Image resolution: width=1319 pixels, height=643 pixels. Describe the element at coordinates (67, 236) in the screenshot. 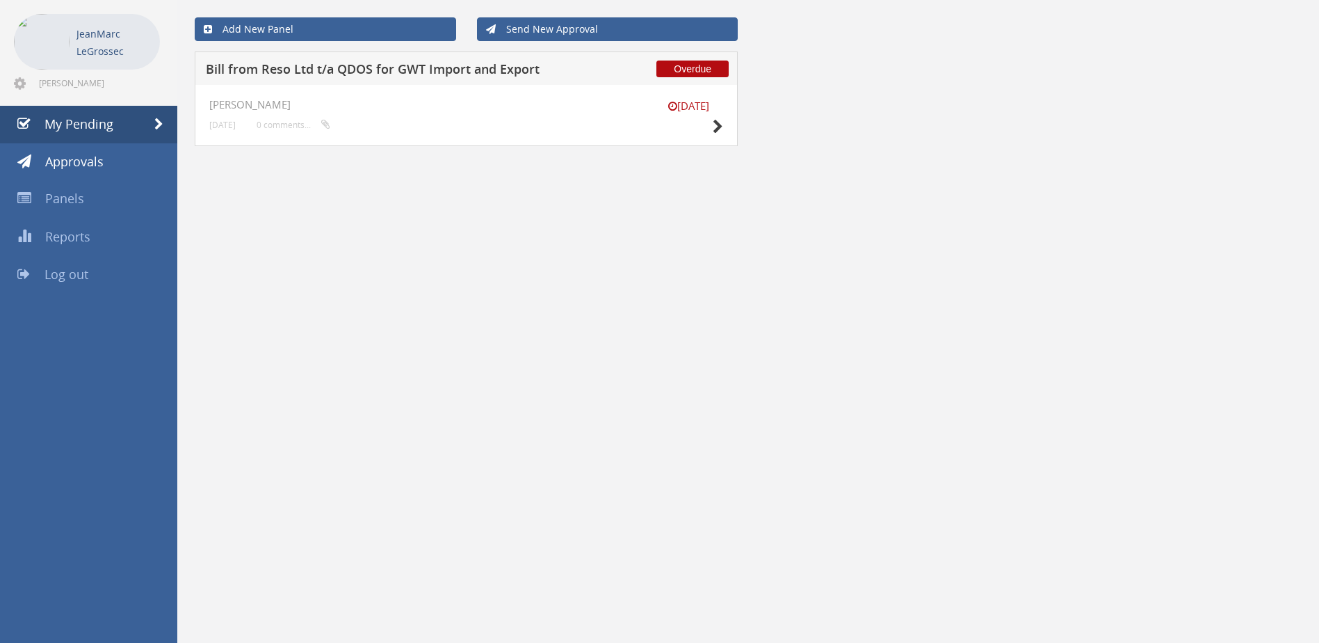

I see `span: Reports` at that location.